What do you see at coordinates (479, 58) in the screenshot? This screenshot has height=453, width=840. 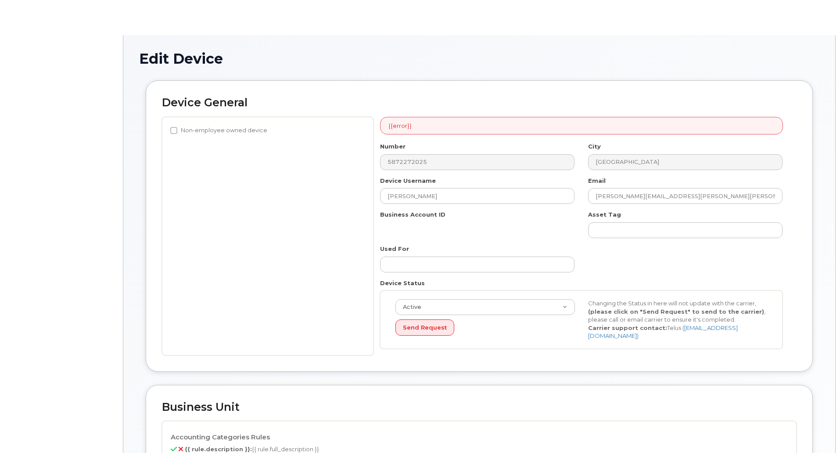 I see `h1: Edit Device` at bounding box center [479, 58].